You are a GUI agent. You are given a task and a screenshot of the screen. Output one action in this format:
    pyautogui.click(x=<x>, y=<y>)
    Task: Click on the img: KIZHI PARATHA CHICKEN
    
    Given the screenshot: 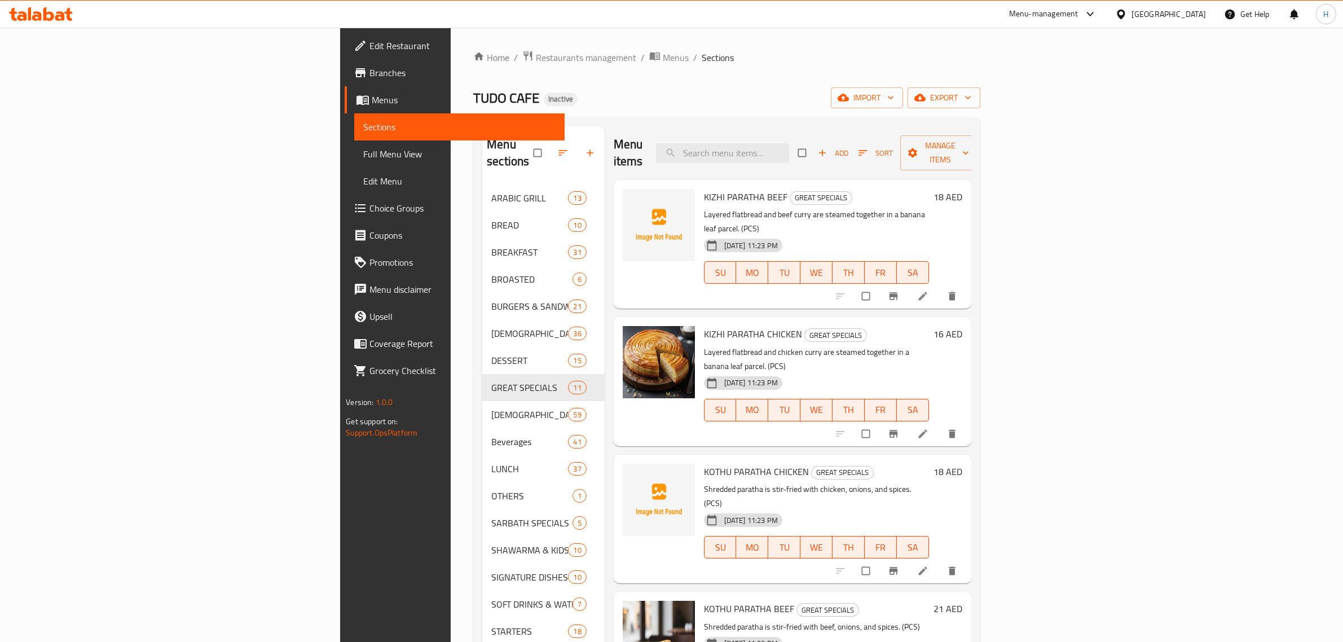 What is the action you would take?
    pyautogui.click(x=659, y=362)
    